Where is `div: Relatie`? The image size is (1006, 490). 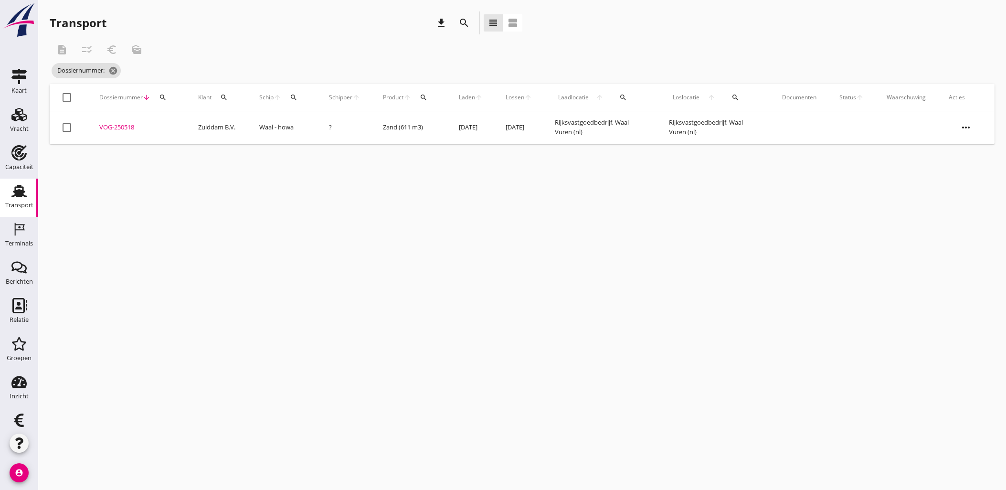 div: Relatie is located at coordinates (19, 320).